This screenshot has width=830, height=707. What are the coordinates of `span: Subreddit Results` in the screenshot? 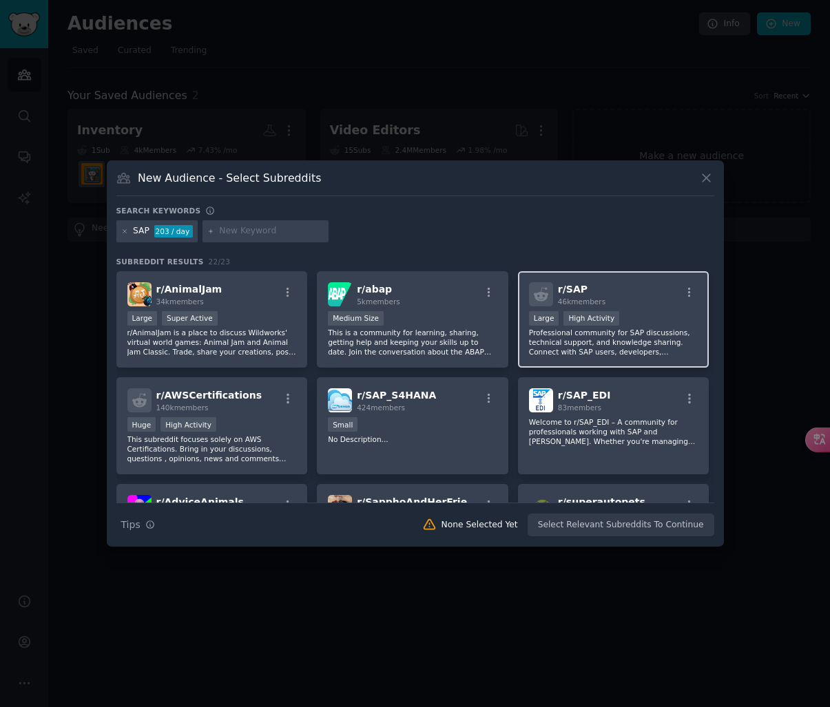 It's located at (160, 262).